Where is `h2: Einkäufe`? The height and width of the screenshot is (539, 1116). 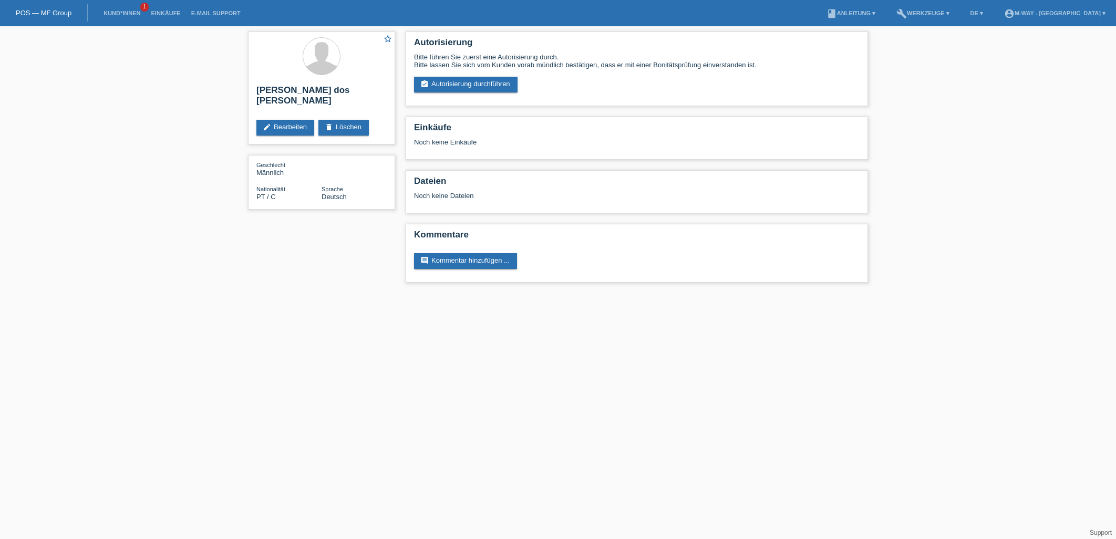
h2: Einkäufe is located at coordinates (637, 130).